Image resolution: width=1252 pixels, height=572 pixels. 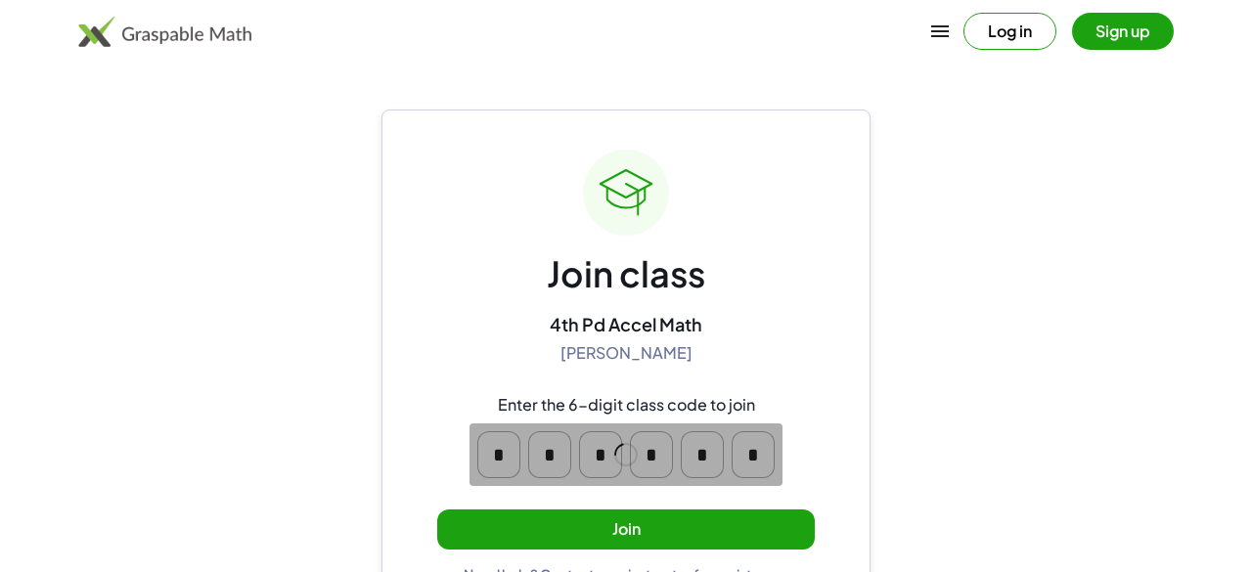 What do you see at coordinates (1123, 31) in the screenshot?
I see `button: Sign up` at bounding box center [1123, 31].